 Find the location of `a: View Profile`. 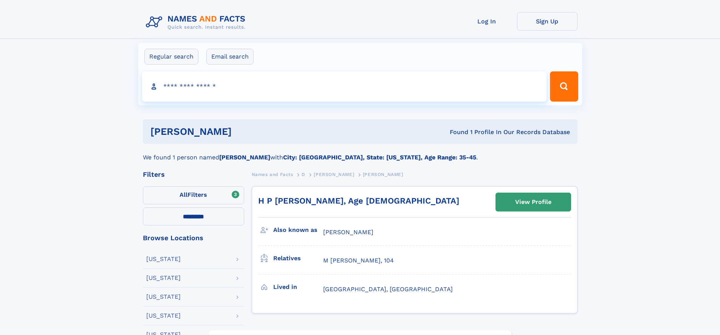

a: View Profile is located at coordinates (533, 202).